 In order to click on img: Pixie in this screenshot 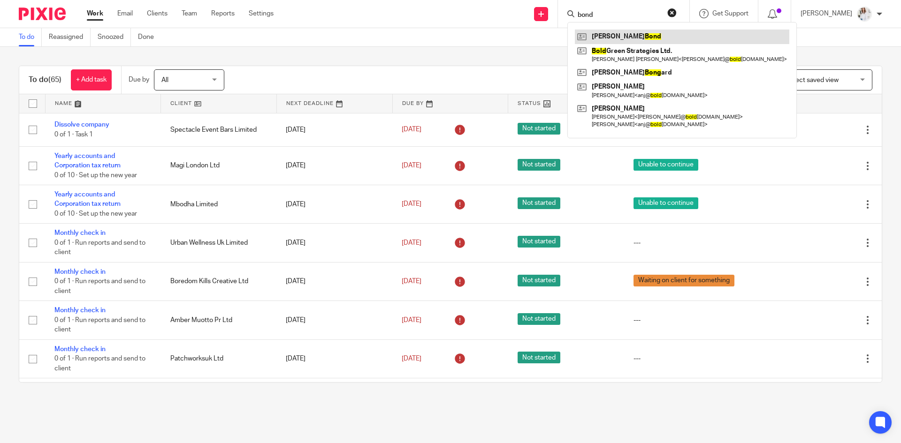, I will do `click(42, 14)`.